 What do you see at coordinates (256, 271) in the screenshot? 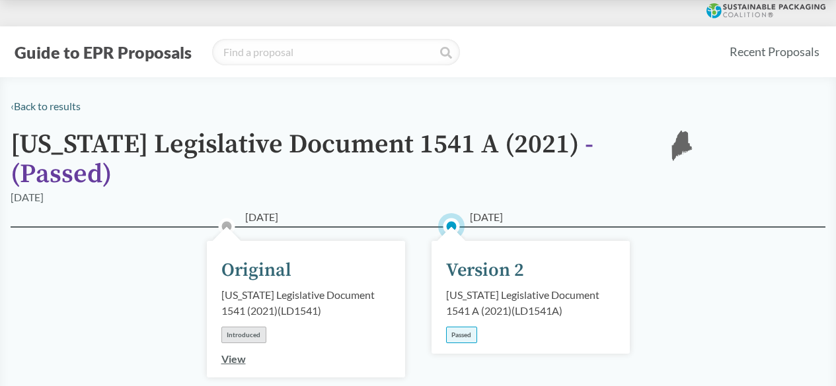
I see `div: Original` at bounding box center [256, 271].